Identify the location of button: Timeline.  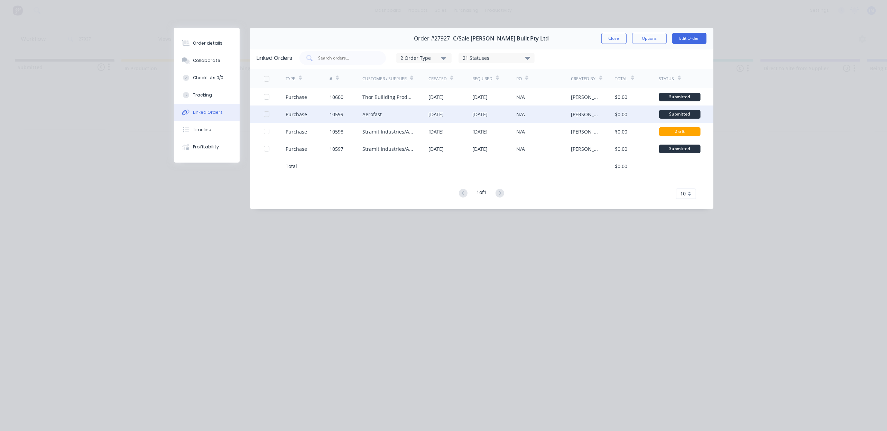
(207, 130).